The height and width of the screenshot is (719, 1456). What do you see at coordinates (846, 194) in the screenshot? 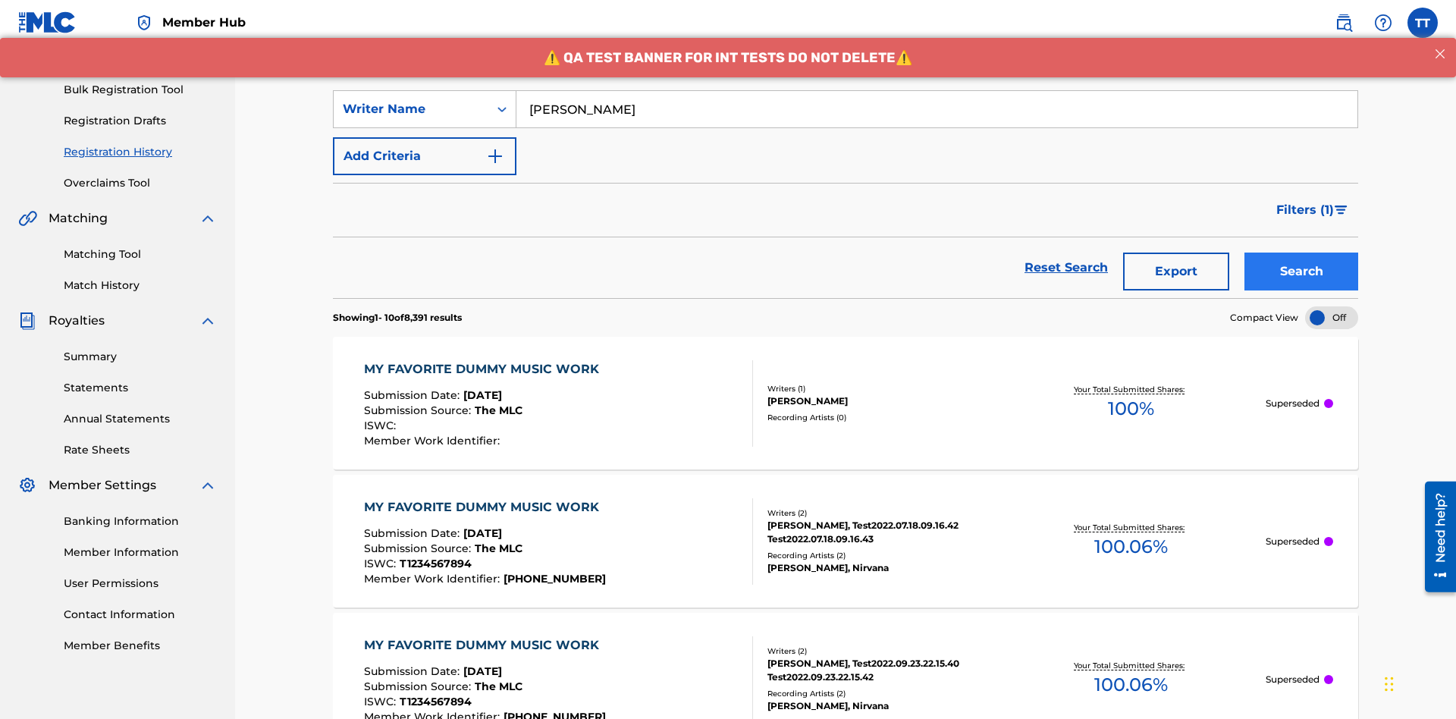
I see `form: Search Form` at bounding box center [846, 194].